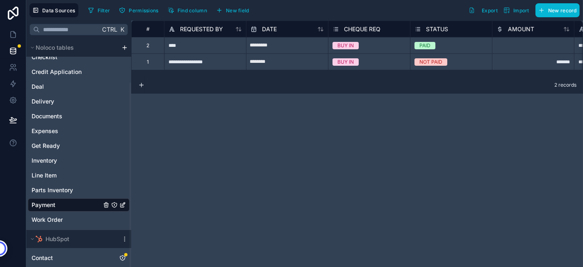 Image resolution: width=583 pixels, height=267 pixels. Describe the element at coordinates (79, 116) in the screenshot. I see `div: Documents` at that location.